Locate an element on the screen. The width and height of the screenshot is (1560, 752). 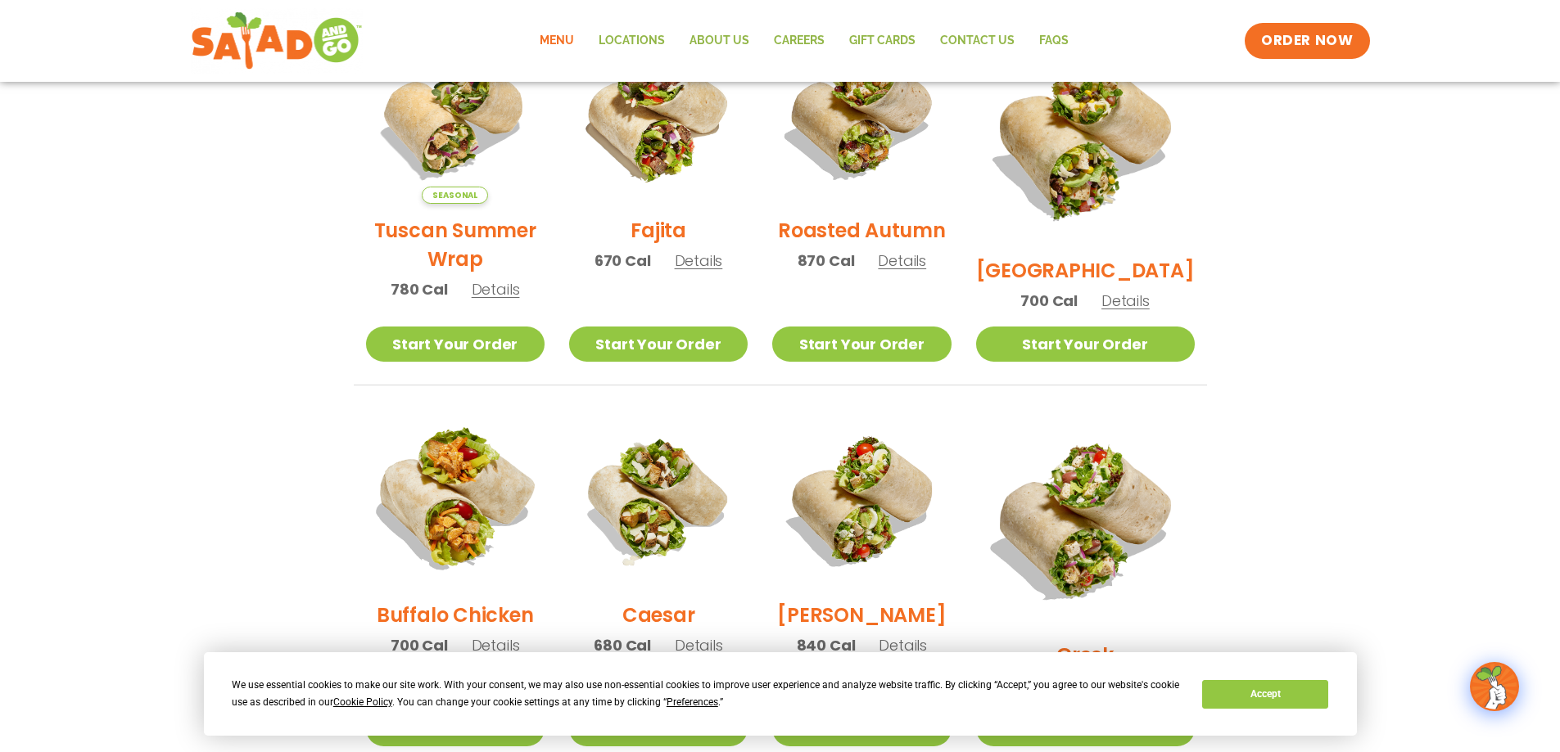
img: Product photo for Fajita Wrap is located at coordinates (658, 115).